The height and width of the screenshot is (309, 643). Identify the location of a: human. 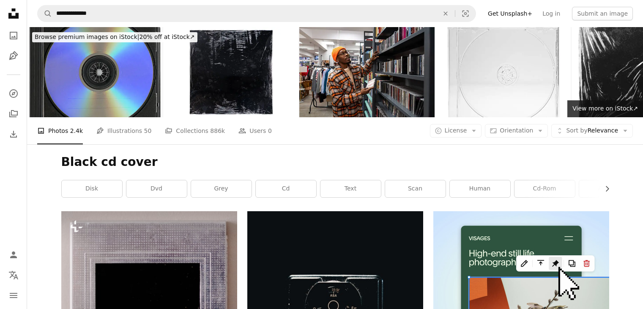
(480, 189).